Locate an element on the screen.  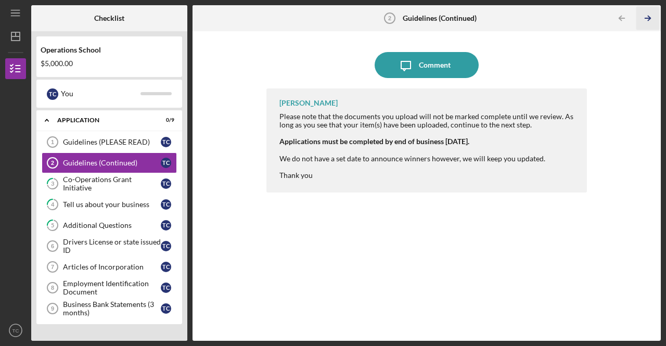
b: Guidelines (Continued) is located at coordinates (440, 18).